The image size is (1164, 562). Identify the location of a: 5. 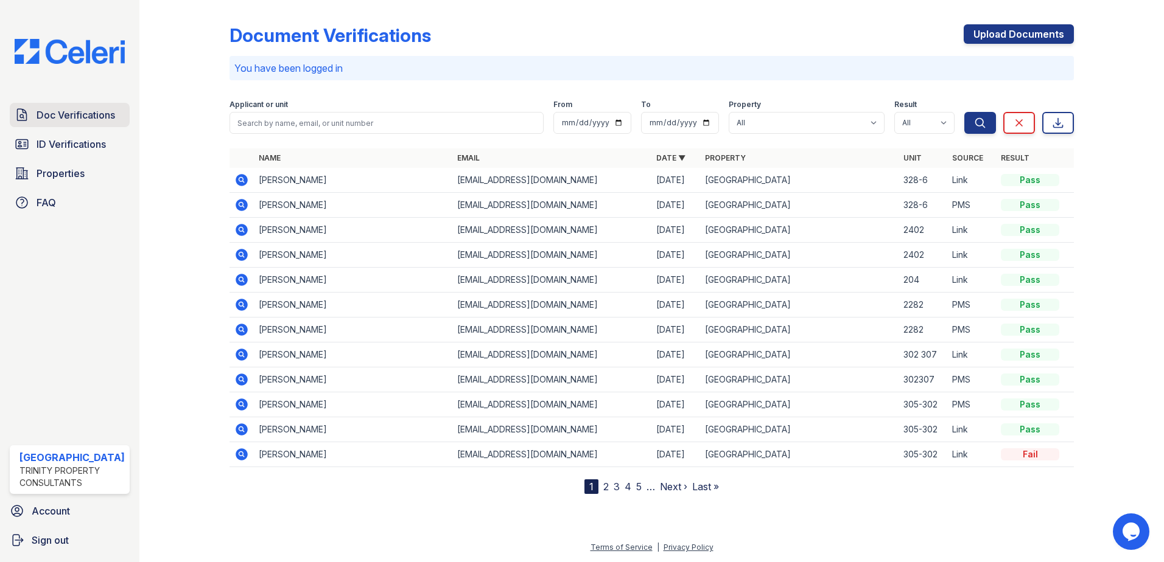
(638, 487).